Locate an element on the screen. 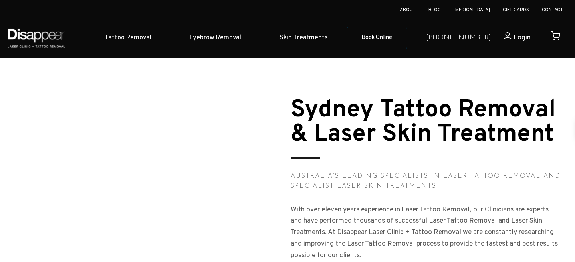  h3: Australia’s leading specialists in Laser Tattoo Removal and specialist Laser Skin Treatments is located at coordinates (425, 182).